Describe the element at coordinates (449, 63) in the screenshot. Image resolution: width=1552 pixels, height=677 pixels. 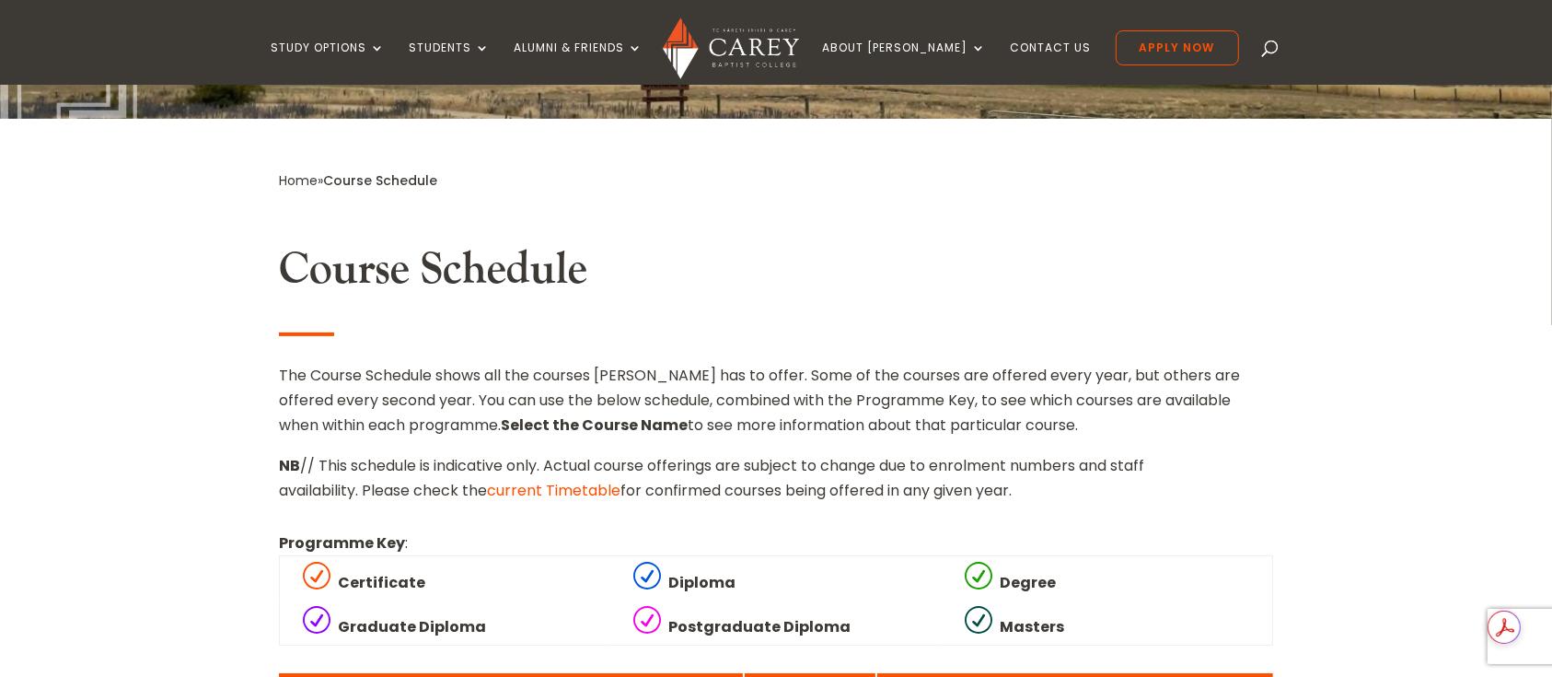
I see `a: Students` at that location.